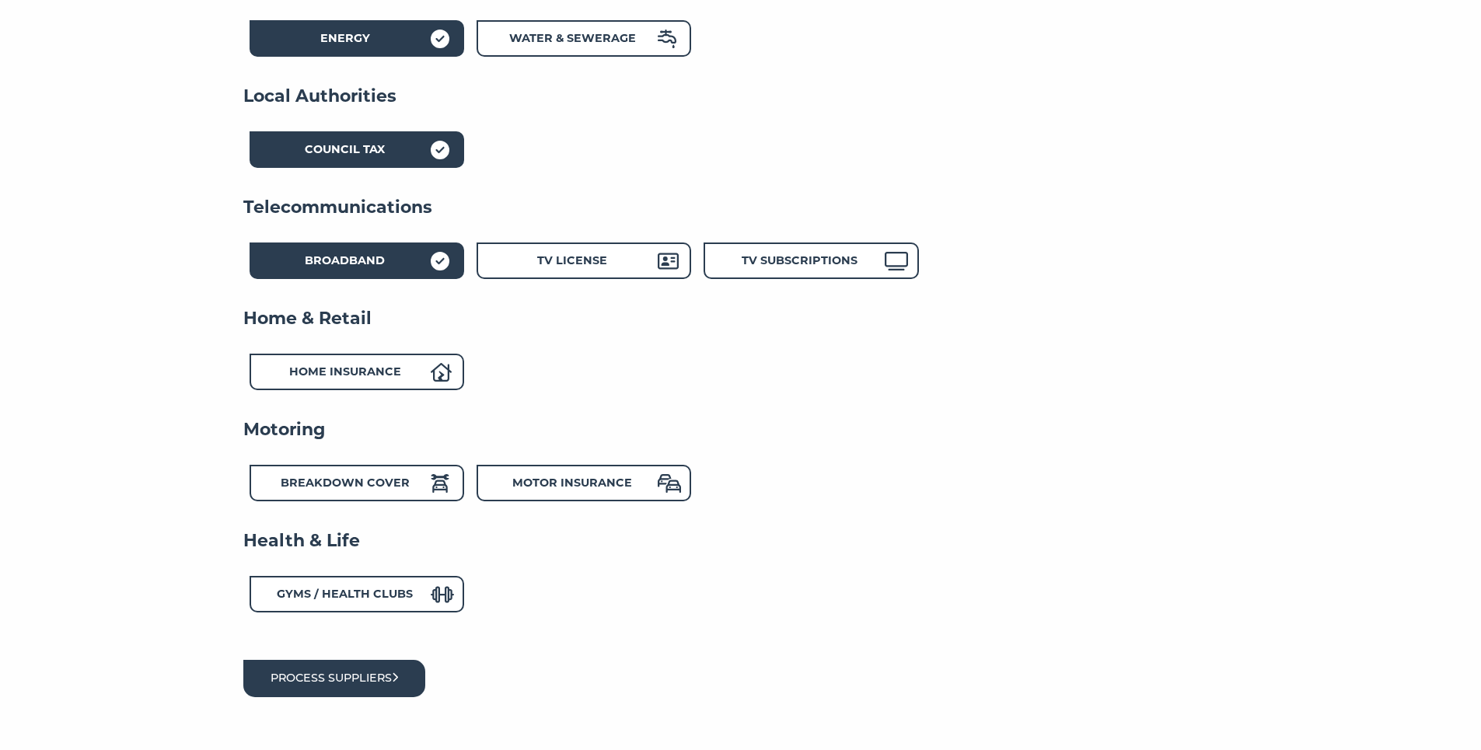  What do you see at coordinates (357, 483) in the screenshot?
I see `div: Breakdown Cover` at bounding box center [357, 483].